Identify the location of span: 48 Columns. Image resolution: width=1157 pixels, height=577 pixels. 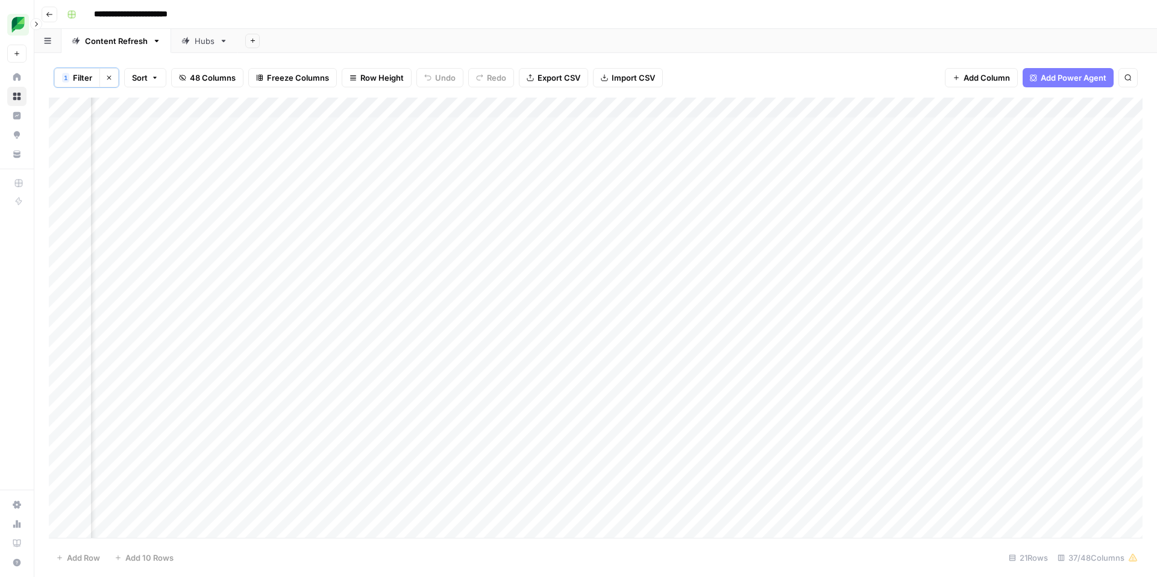
(213, 78).